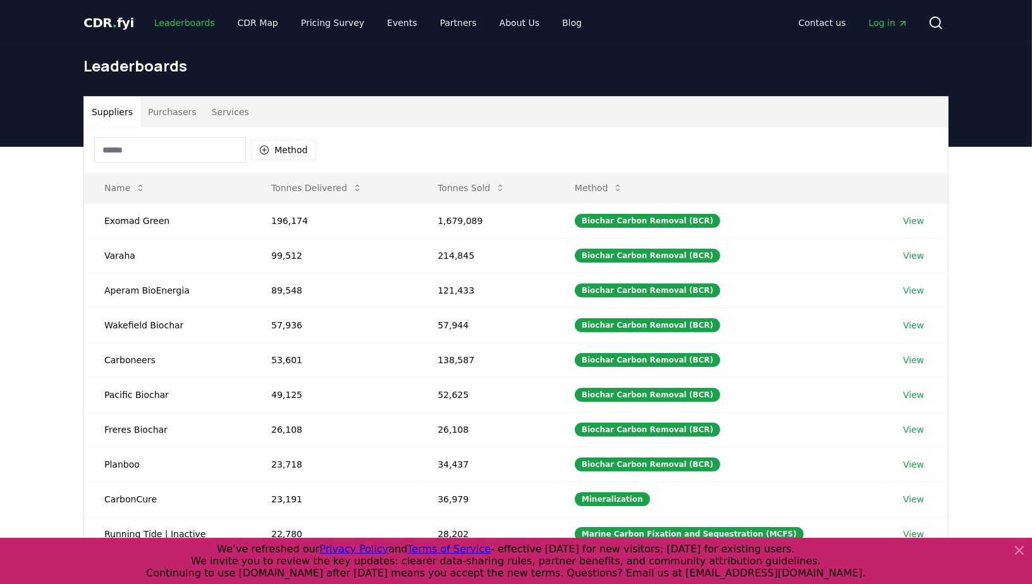 Image resolution: width=1032 pixels, height=584 pixels. I want to click on td: 36,979, so click(486, 498).